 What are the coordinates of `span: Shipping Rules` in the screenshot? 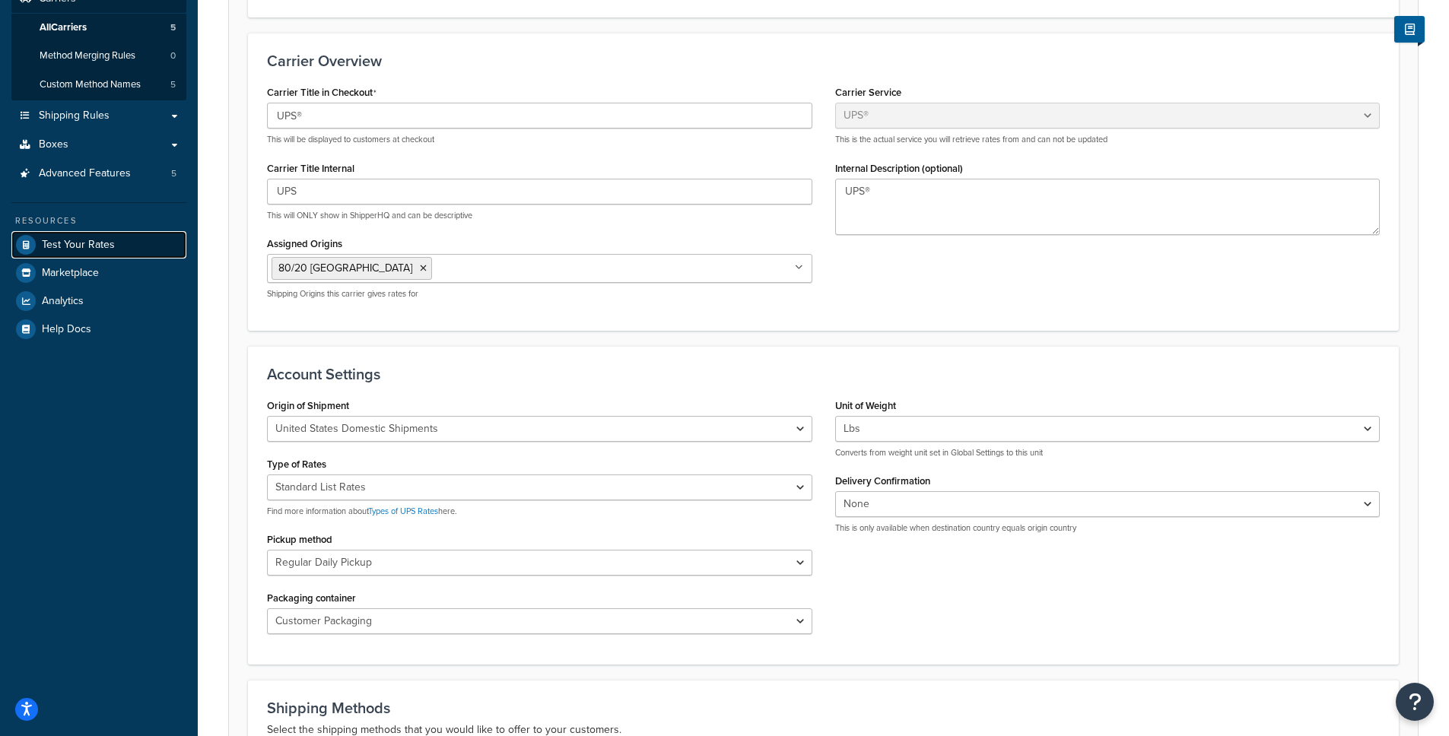 It's located at (74, 116).